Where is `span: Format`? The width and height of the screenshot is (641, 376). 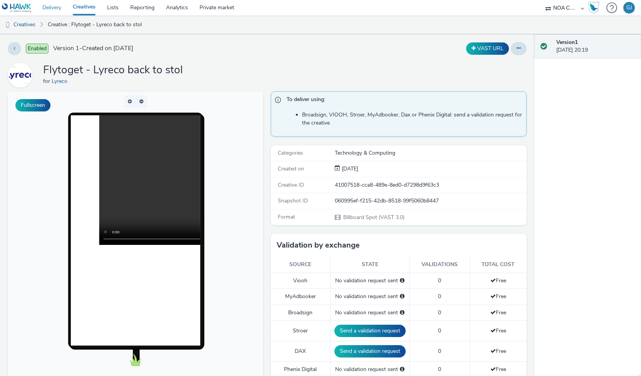
span: Format is located at coordinates (286, 217).